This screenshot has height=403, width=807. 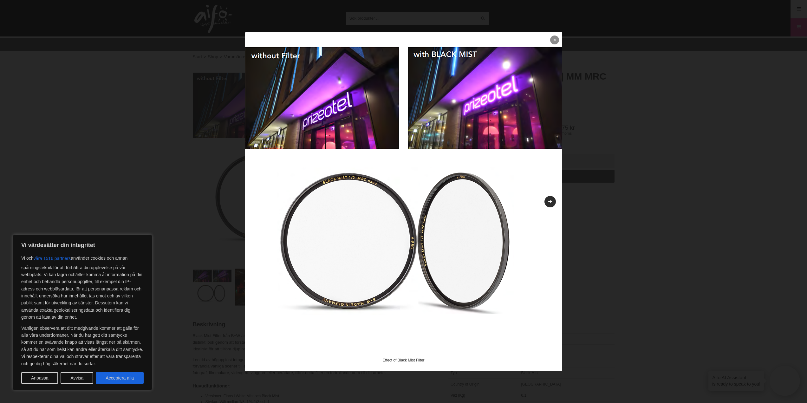 What do you see at coordinates (40, 378) in the screenshot?
I see `button: Anpassa` at bounding box center [40, 378].